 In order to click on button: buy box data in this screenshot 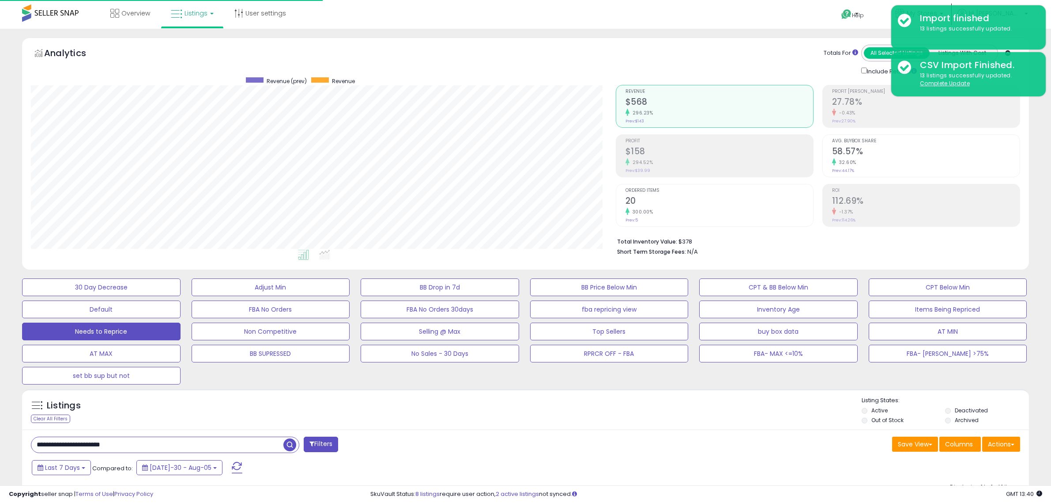, I will do `click(779, 331)`.